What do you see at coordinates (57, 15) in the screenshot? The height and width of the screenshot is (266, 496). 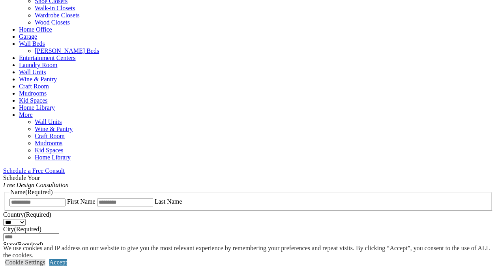 I see `a: Wardrobe Closets` at bounding box center [57, 15].